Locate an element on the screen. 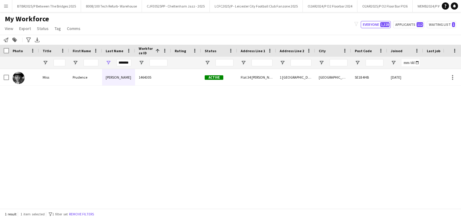 The width and height of the screenshot is (461, 219). span: Title is located at coordinates (47, 51).